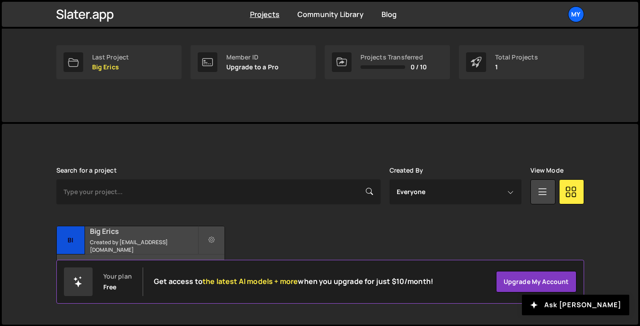 This screenshot has width=640, height=326. What do you see at coordinates (419, 67) in the screenshot?
I see `span: 0 / 10` at bounding box center [419, 67].